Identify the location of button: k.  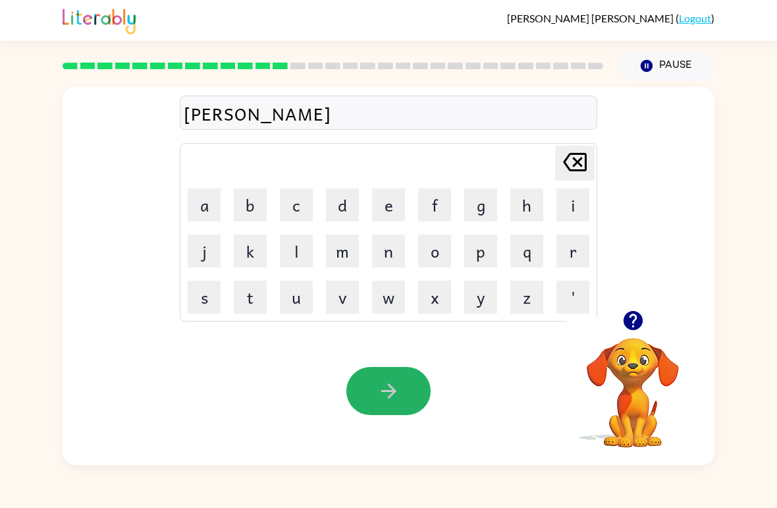
(250, 251).